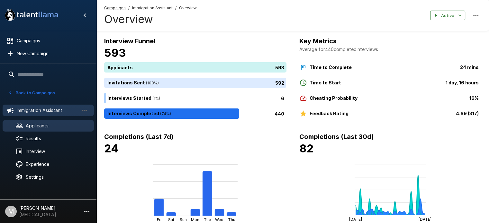  I want to click on tspan: Mon, so click(195, 220).